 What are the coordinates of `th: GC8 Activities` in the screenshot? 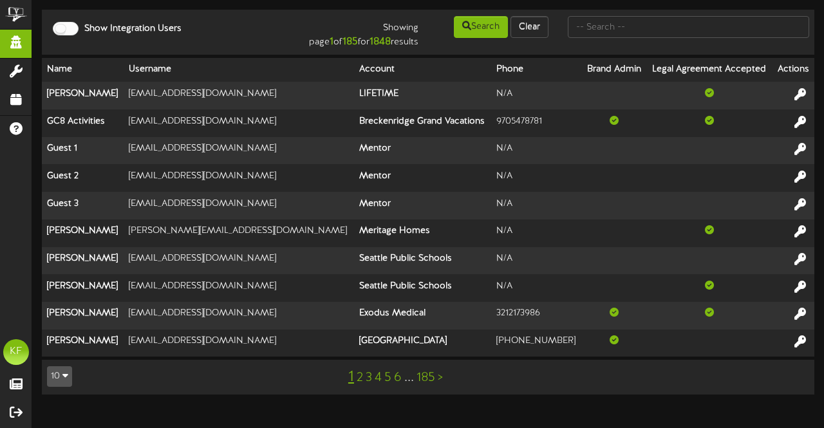 It's located at (82, 123).